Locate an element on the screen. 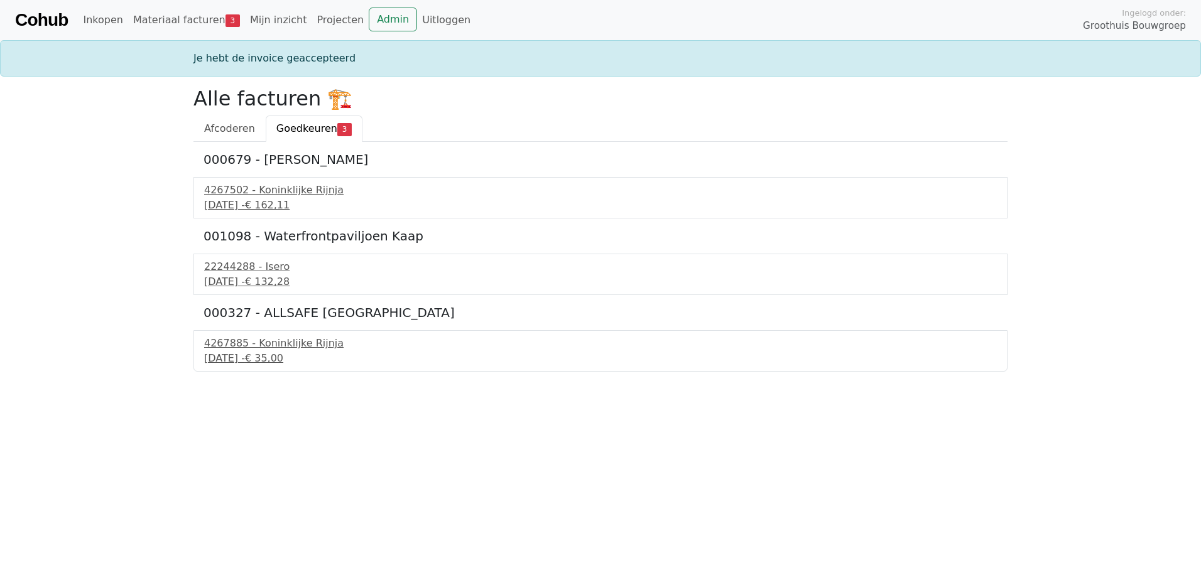 Image resolution: width=1201 pixels, height=580 pixels. a: Afcoderen is located at coordinates (229, 129).